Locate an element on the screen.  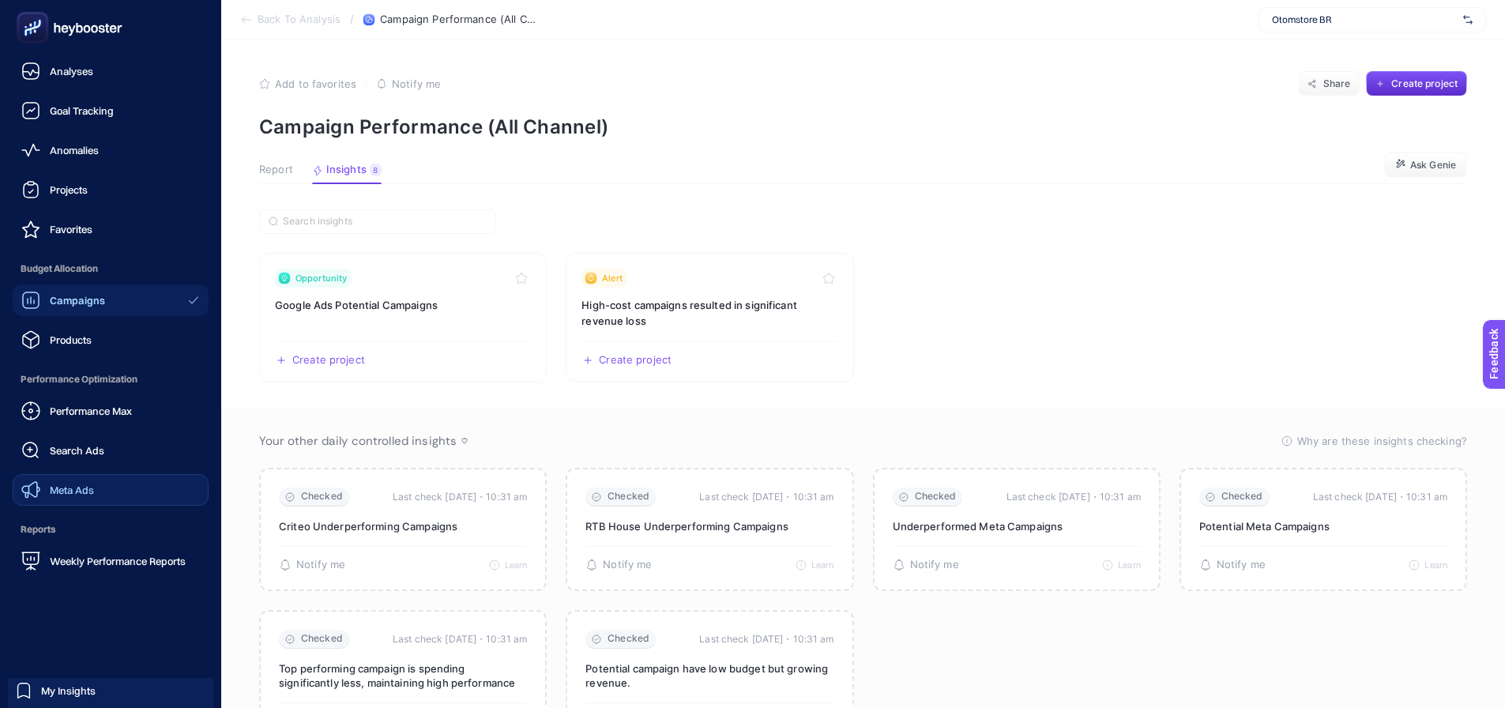
p: Top performing campaign is spending significantly less, maintaining high performance is located at coordinates (403, 676).